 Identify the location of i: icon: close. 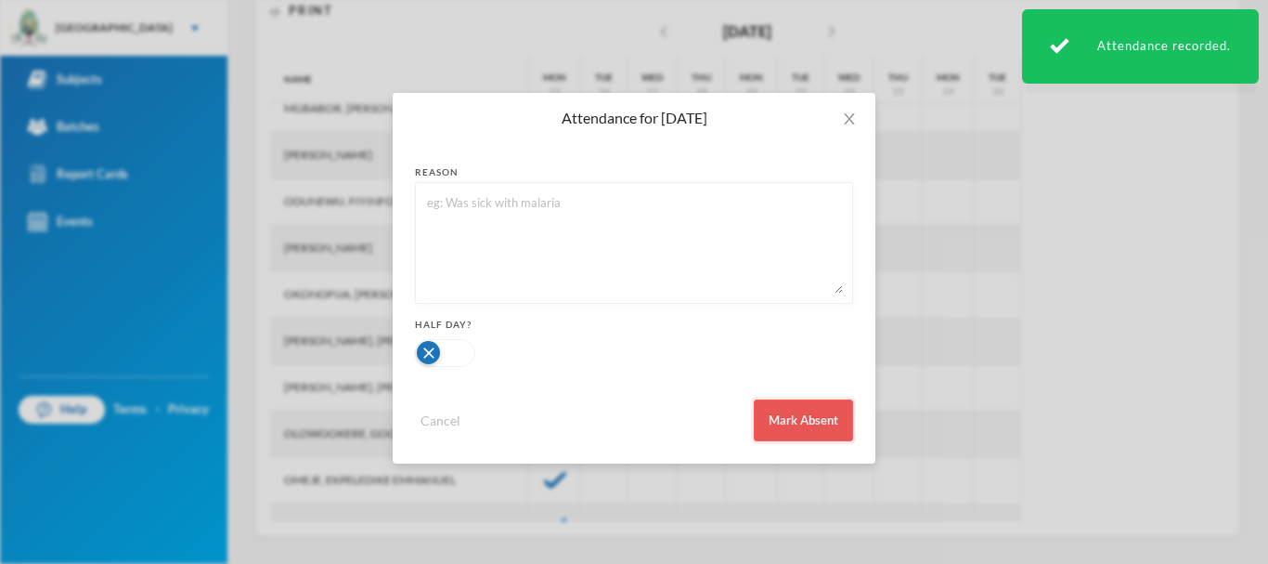
(850, 119).